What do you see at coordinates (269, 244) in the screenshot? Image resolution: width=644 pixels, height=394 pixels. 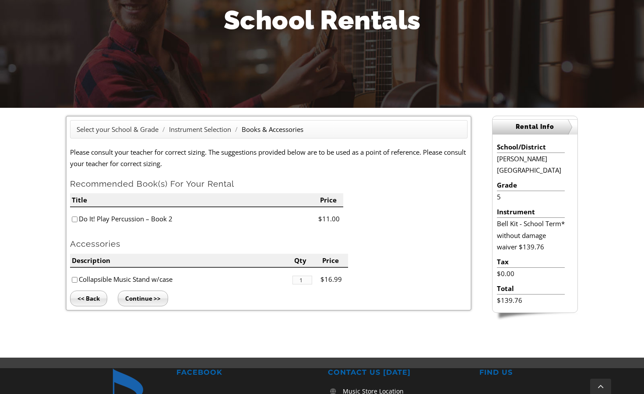 I see `h2: Accessories` at bounding box center [269, 244].